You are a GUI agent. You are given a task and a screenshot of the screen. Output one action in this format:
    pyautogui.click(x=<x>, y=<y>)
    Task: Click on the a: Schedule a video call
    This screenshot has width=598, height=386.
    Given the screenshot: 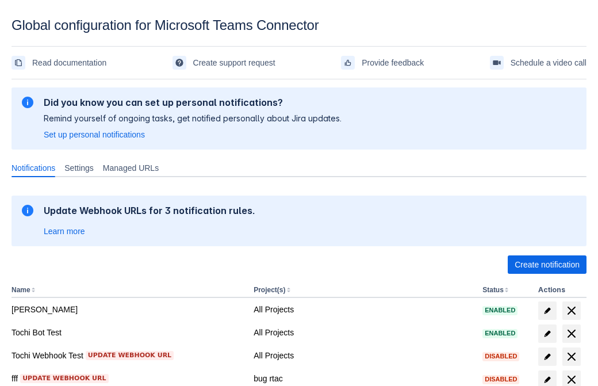 What is the action you would take?
    pyautogui.click(x=538, y=63)
    